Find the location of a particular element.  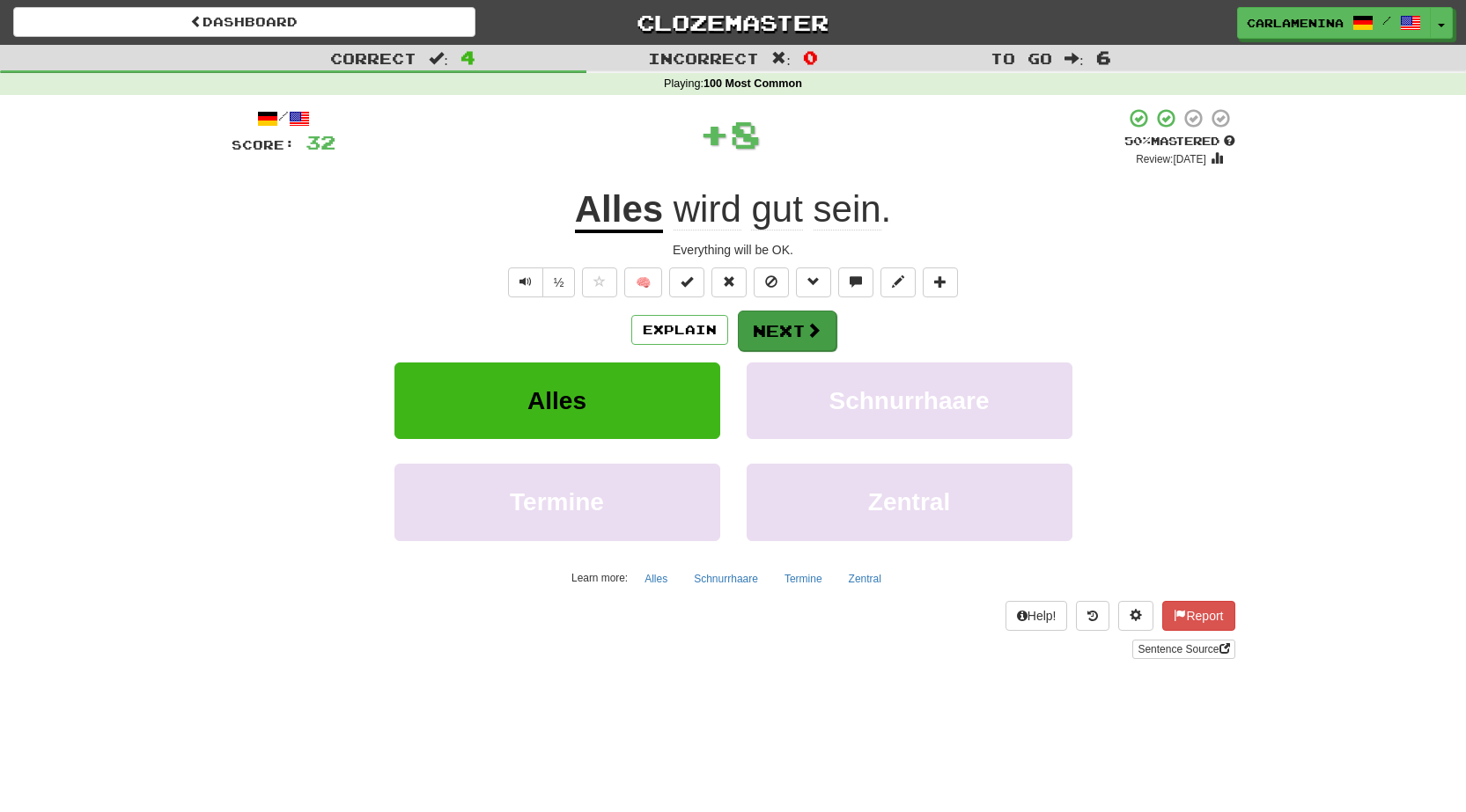

button: Grammar (alt+g) is located at coordinates (813, 283).